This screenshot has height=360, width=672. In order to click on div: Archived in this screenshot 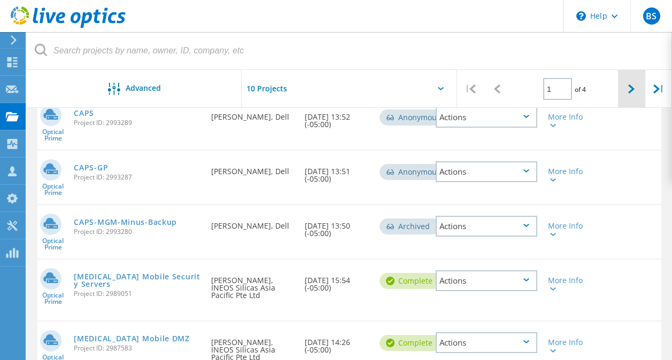, I will do `click(410, 227)`.